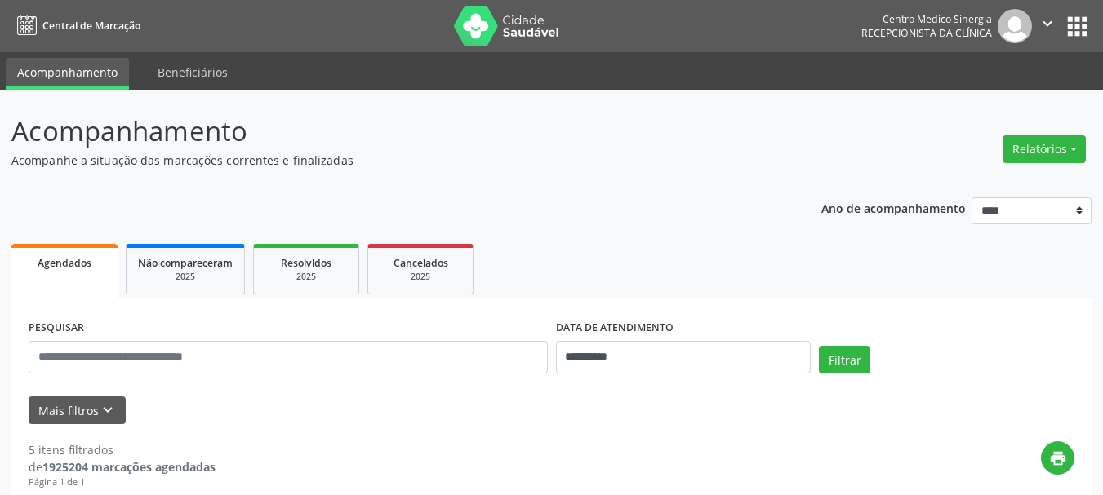 This screenshot has width=1103, height=495. Describe the element at coordinates (122, 482) in the screenshot. I see `div: Página 1 de 1` at that location.